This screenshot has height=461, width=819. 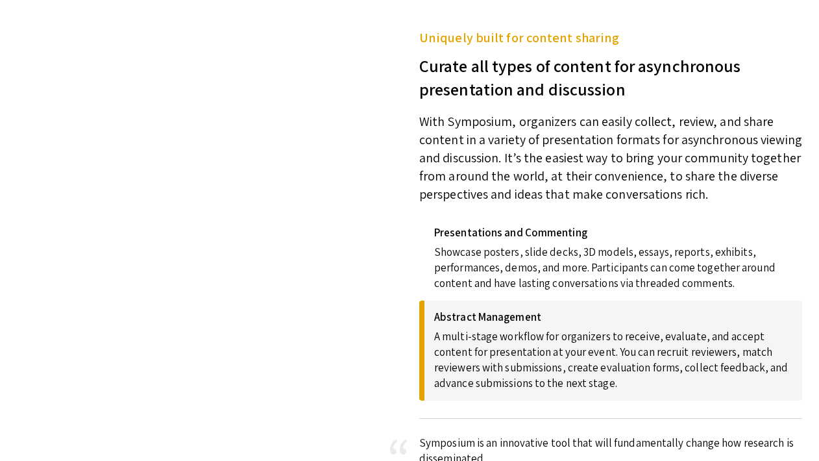 I want to click on p: A multi-stage workflow for organizers to receive, evaluate, and accept content for presentation a..., so click(x=613, y=357).